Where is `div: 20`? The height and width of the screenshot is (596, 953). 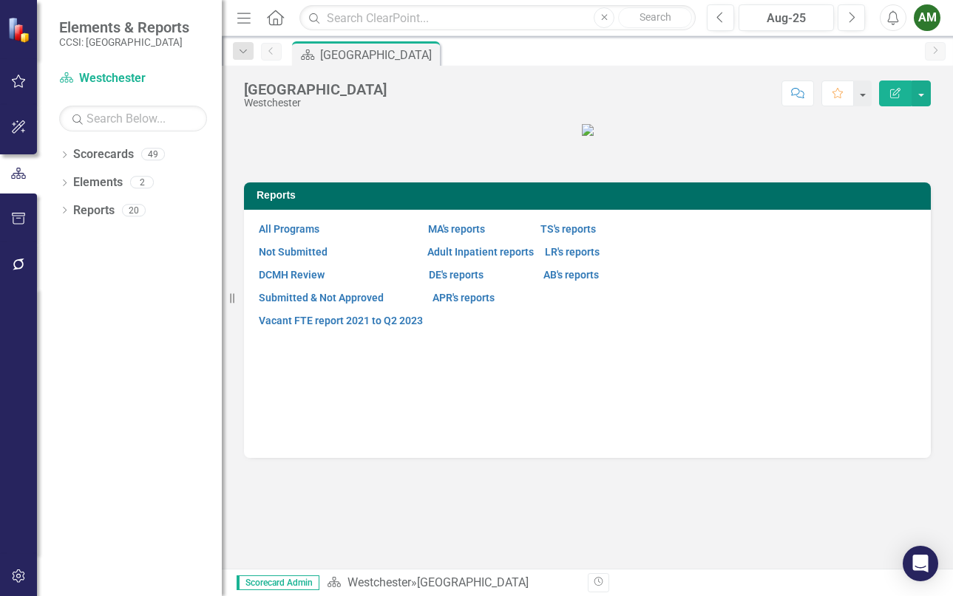 div: 20 is located at coordinates (134, 210).